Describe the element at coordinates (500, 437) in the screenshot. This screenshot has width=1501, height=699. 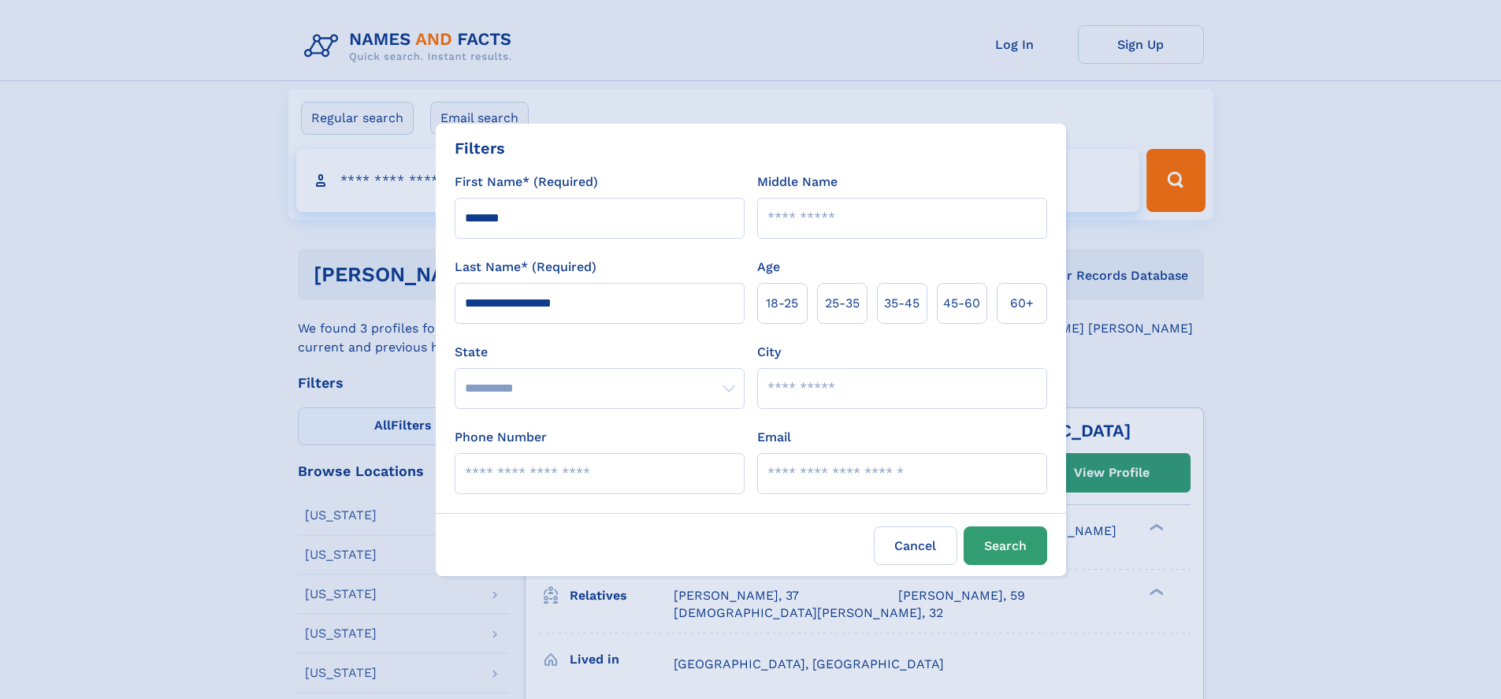
I see `label: Phone Number` at that location.